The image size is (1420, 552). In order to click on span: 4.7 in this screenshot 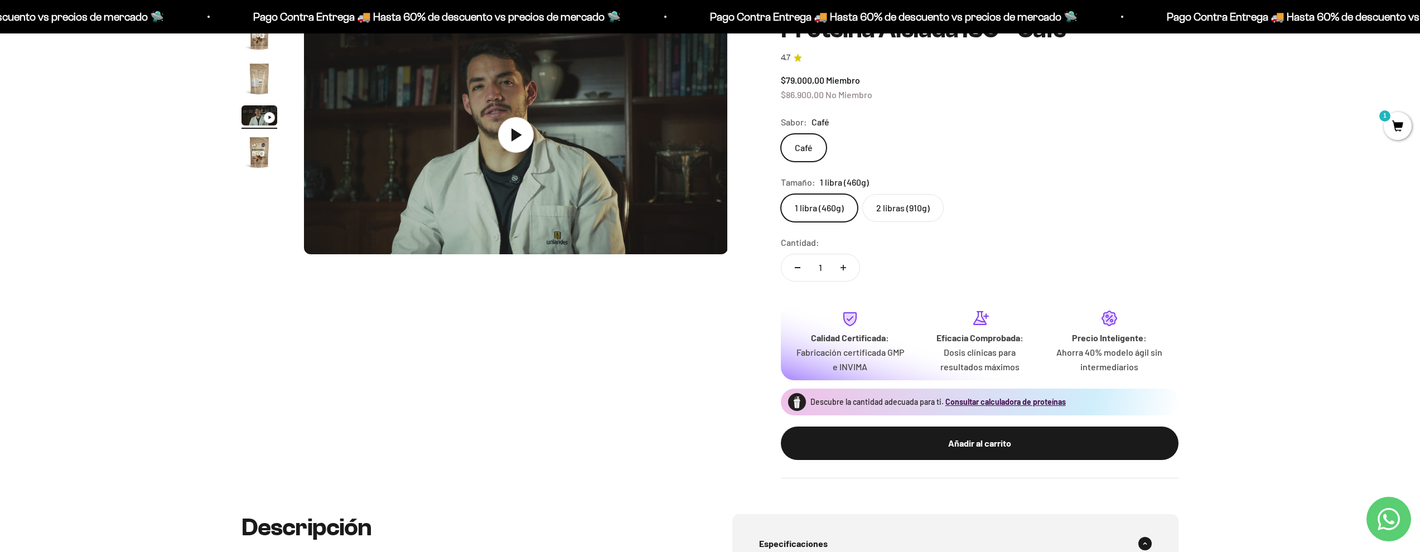, I will do `click(785, 58)`.